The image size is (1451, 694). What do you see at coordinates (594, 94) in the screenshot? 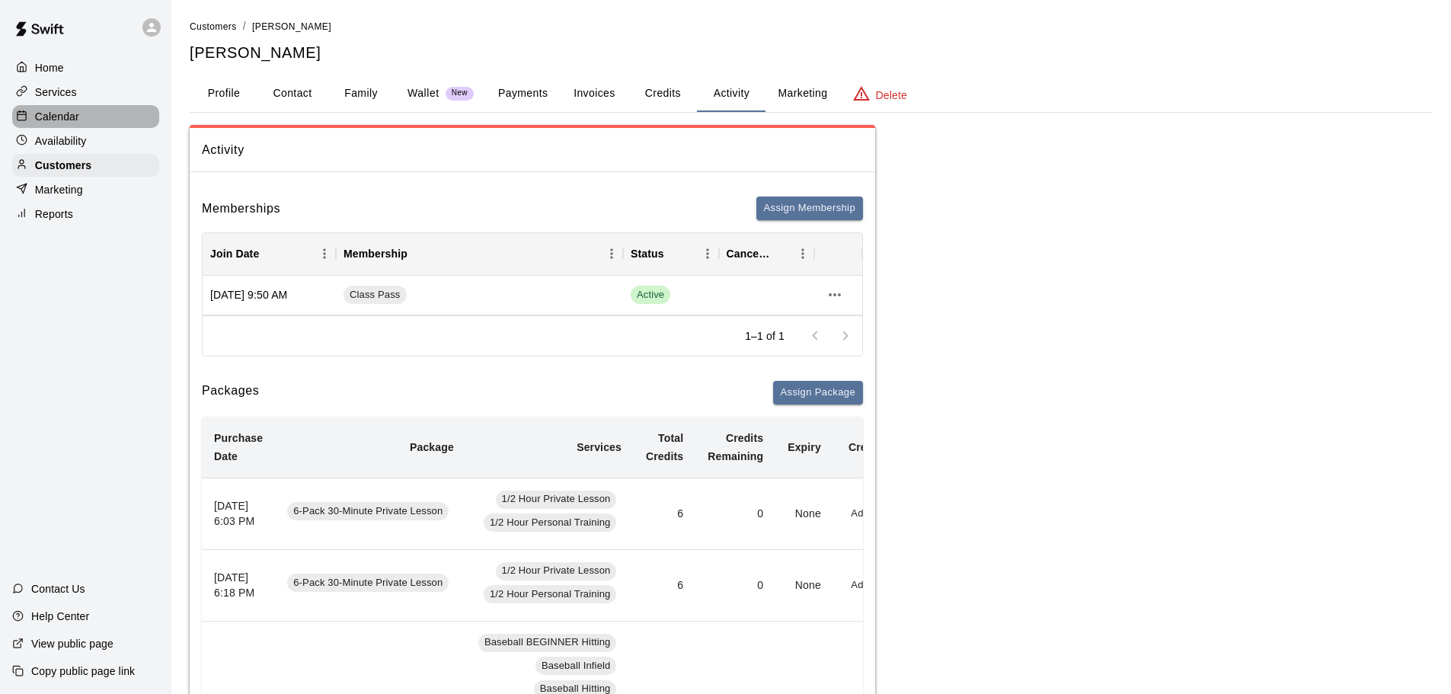
I see `button: Invoices` at bounding box center [594, 94].